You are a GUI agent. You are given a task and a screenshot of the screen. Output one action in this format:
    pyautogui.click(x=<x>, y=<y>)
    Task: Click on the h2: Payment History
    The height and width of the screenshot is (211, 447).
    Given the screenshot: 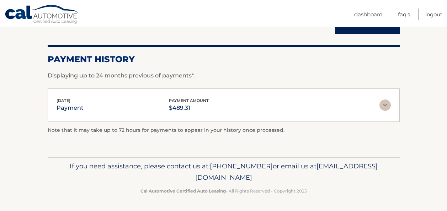 What is the action you would take?
    pyautogui.click(x=224, y=59)
    